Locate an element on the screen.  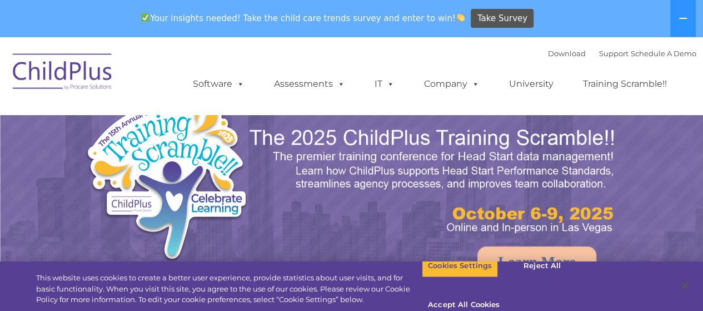
a: Download is located at coordinates (567, 53).